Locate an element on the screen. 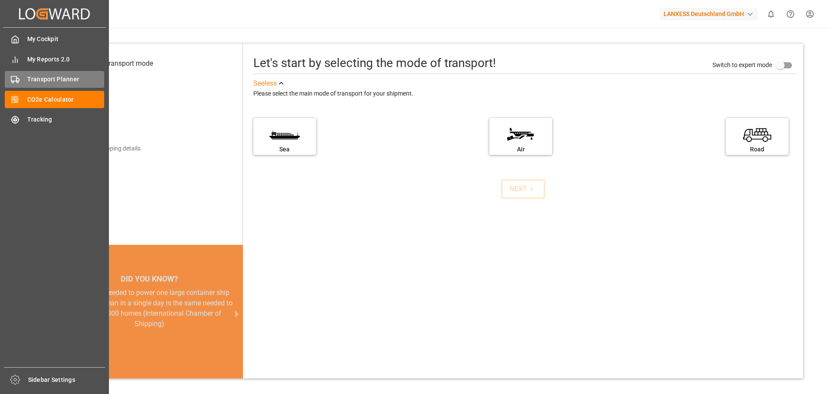  div: LANXESS Deutschland GmbH is located at coordinates (709, 14).